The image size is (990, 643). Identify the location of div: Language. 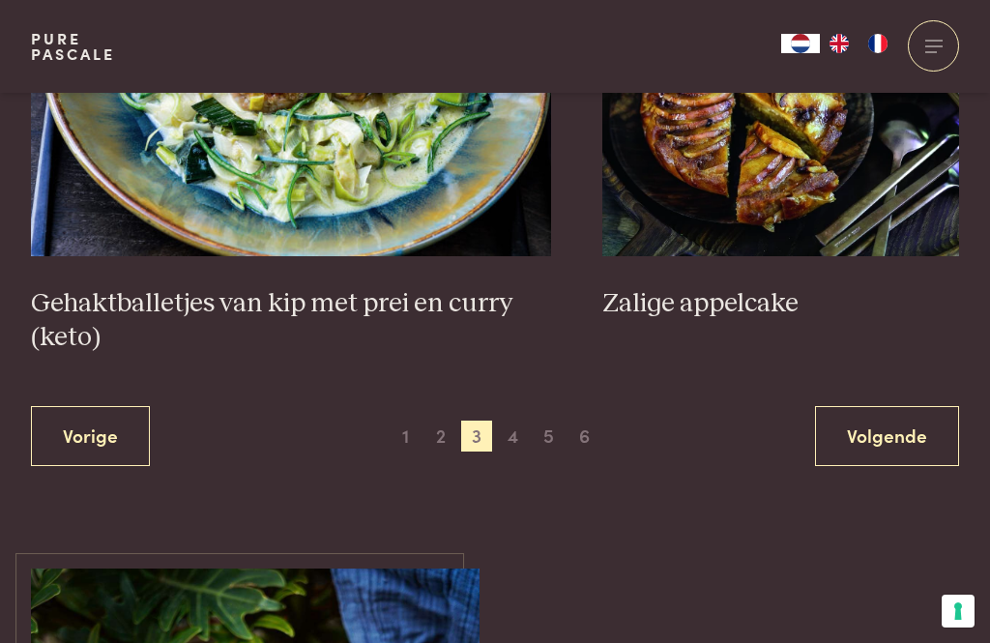
(801, 44).